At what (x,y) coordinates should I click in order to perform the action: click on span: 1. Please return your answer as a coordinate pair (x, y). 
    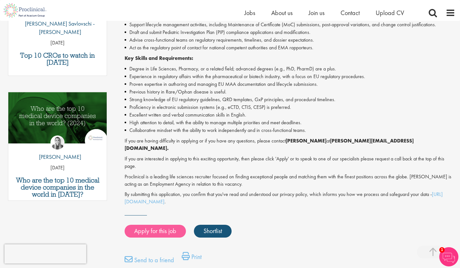
    Looking at the image, I should click on (442, 249).